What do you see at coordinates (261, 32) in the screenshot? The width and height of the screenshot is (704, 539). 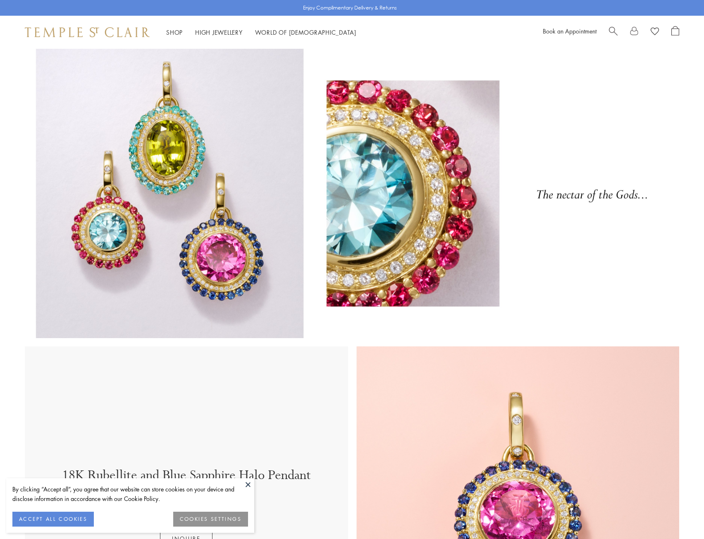 I see `nav: Main navigation` at bounding box center [261, 32].